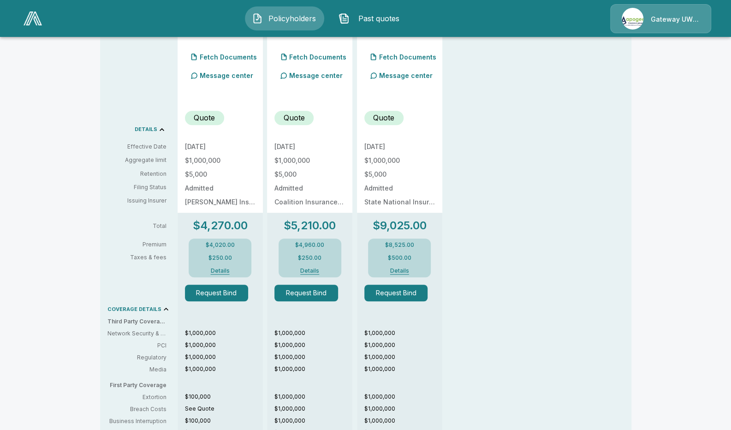 This screenshot has height=430, width=731. What do you see at coordinates (141, 322) in the screenshot?
I see `p: Third Party Coverage` at bounding box center [141, 322].